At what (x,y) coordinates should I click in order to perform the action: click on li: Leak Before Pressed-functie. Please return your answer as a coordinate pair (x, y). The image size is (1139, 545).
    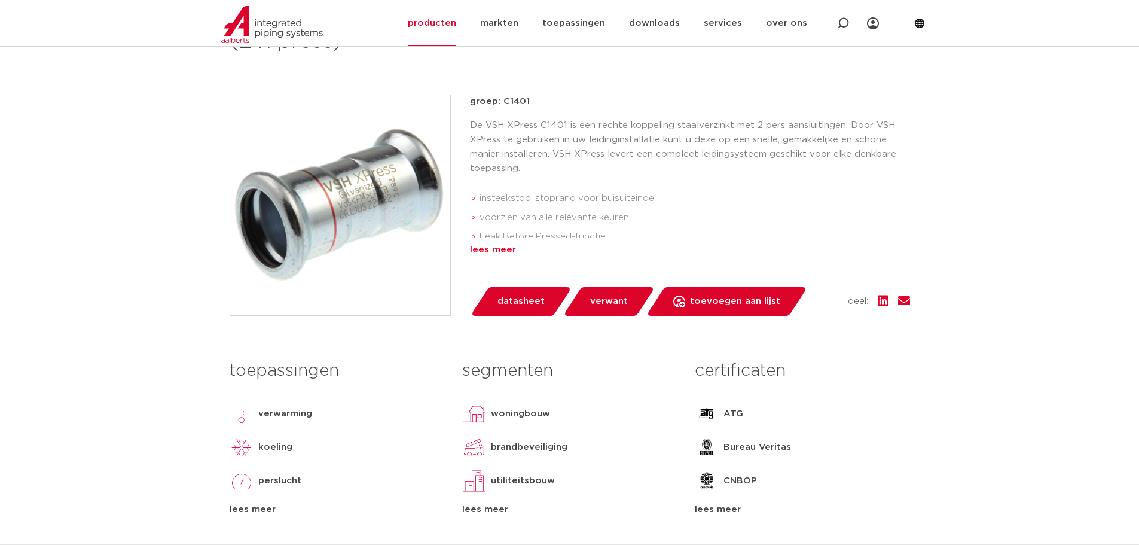
    Looking at the image, I should click on (695, 237).